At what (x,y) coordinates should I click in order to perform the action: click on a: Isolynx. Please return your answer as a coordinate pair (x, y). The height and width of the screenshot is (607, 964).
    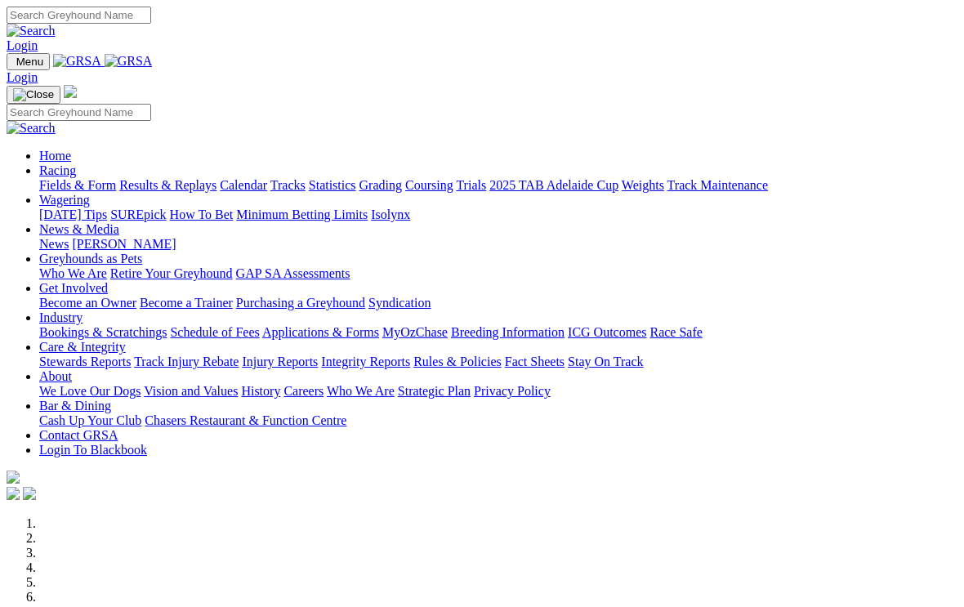
    Looking at the image, I should click on (390, 214).